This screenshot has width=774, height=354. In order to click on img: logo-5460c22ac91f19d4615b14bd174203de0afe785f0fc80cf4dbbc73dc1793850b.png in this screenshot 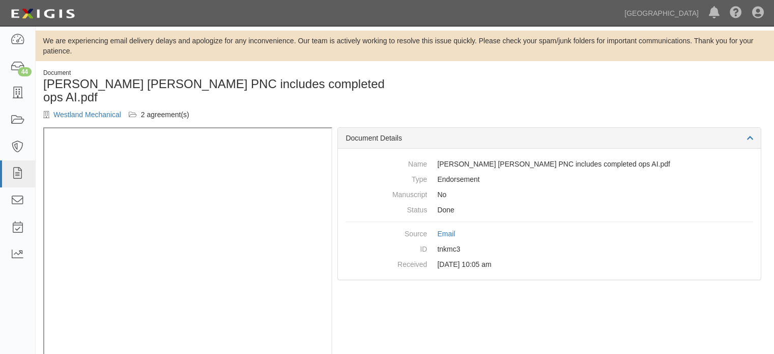, I will do `click(43, 14)`.